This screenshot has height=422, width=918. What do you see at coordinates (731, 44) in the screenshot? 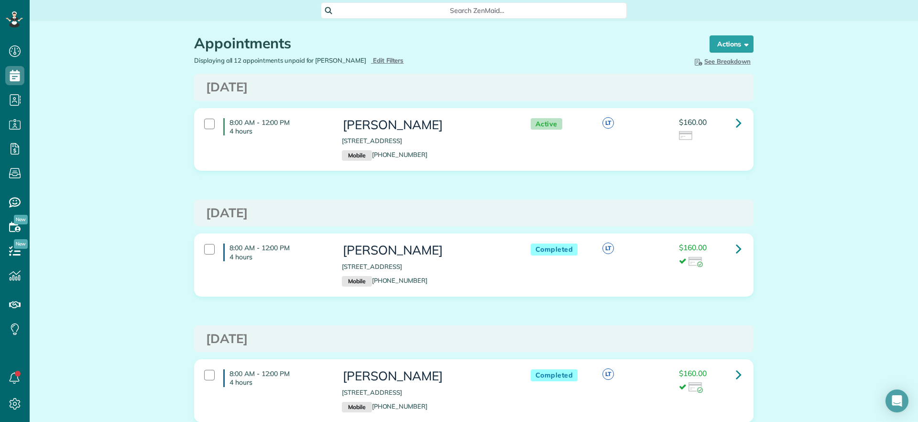
I see `button: Actions` at bounding box center [731, 44].